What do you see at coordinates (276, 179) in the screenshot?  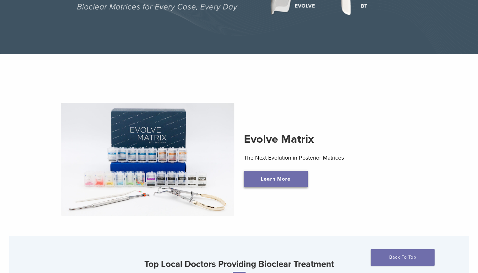 I see `a: Learn More` at bounding box center [276, 179].